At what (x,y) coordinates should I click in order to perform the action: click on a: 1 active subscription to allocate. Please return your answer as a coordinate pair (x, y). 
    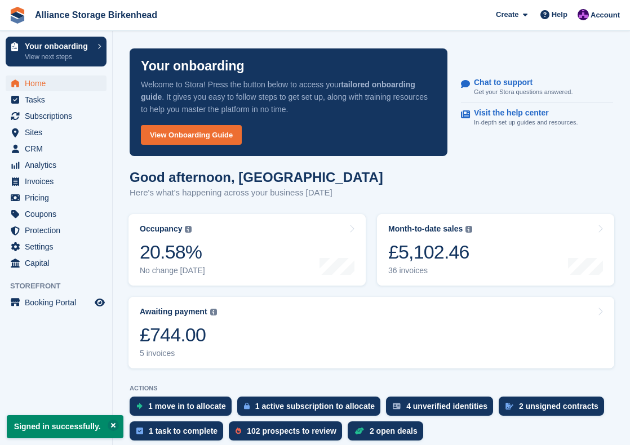
    Looking at the image, I should click on (312, 409).